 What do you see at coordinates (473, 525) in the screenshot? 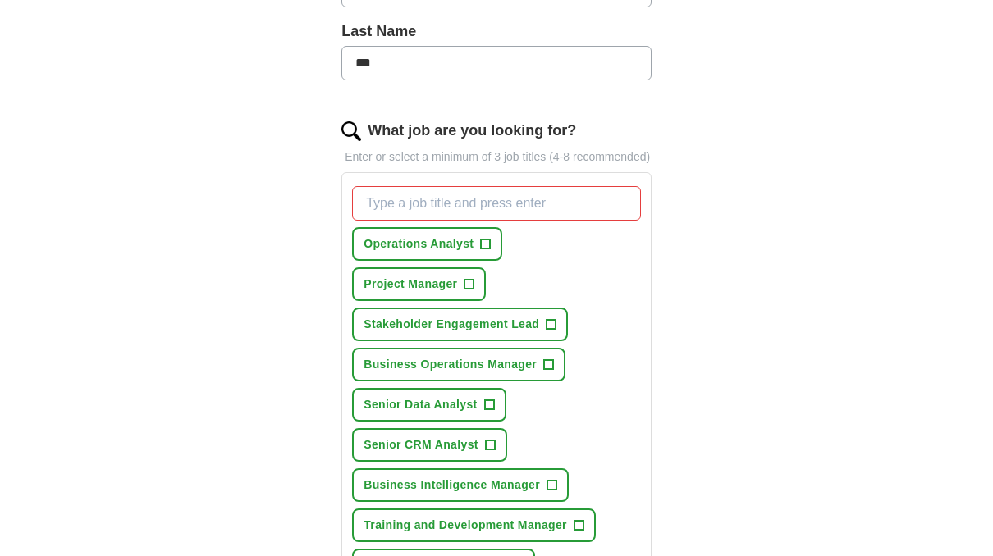
I see `button: Training and Development Manager` at bounding box center [473, 525].